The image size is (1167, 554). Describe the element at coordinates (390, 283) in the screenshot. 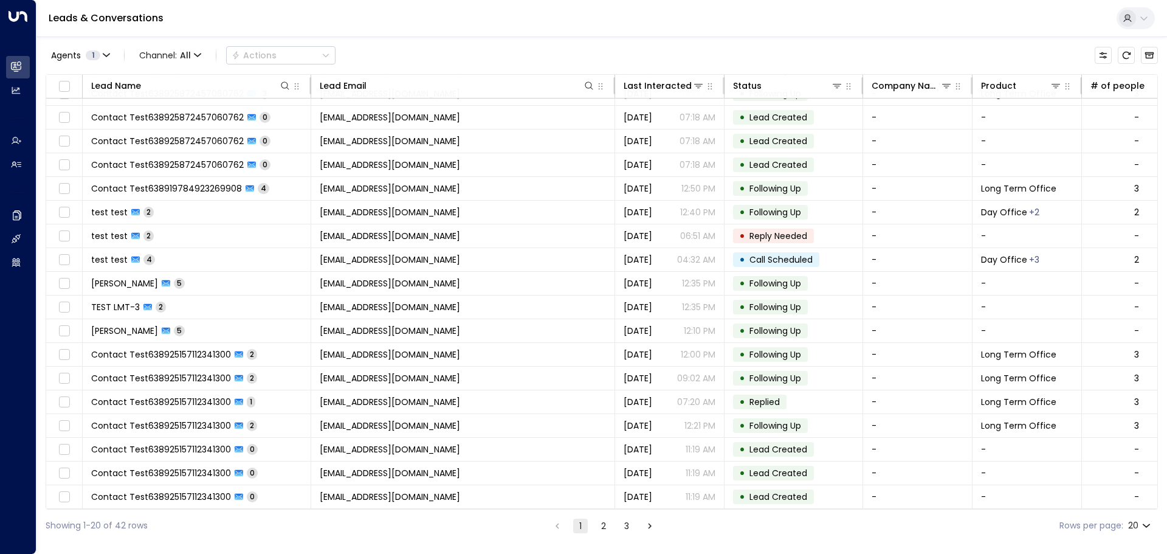

I see `span: turok3000+test8@gmail.com` at that location.